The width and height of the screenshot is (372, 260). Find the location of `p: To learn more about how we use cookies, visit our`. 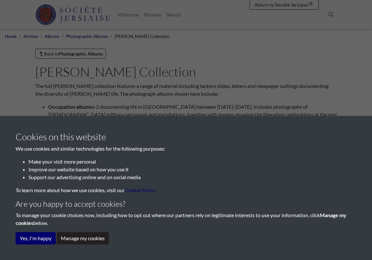

p: To learn more about how we use cookies, visit our is located at coordinates (186, 190).